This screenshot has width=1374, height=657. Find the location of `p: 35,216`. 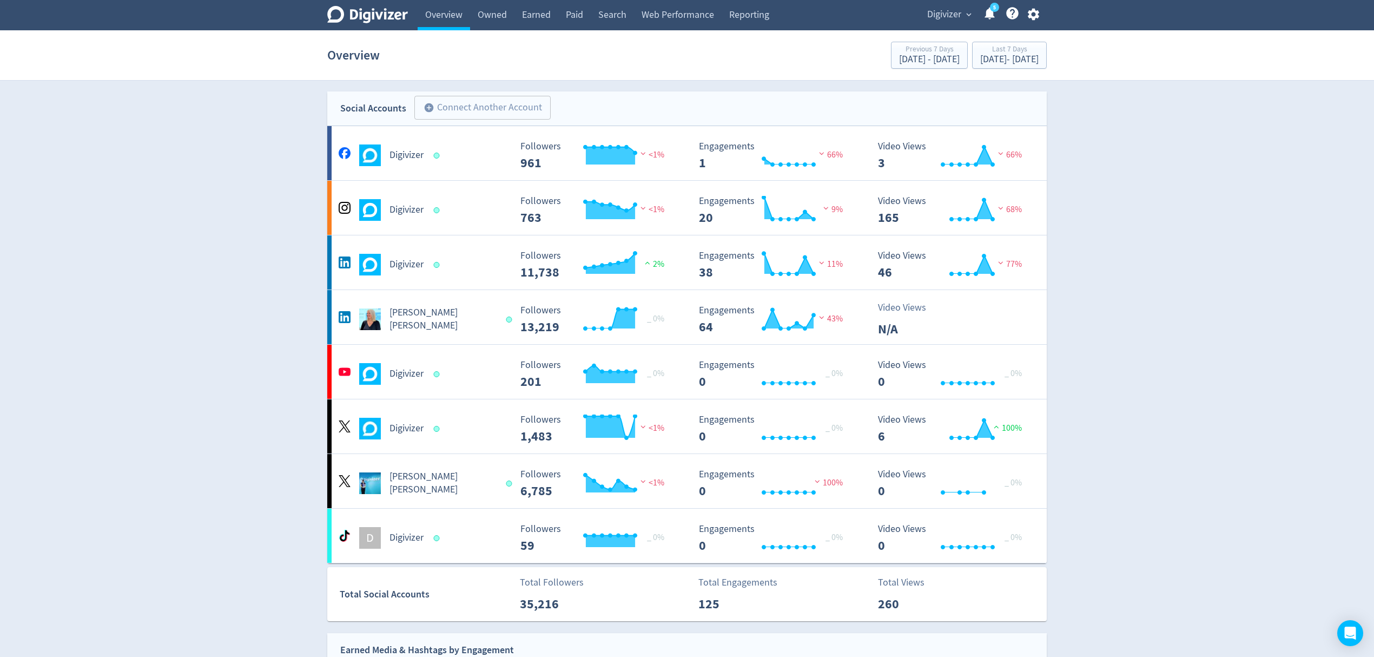

p: 35,216 is located at coordinates (551, 604).